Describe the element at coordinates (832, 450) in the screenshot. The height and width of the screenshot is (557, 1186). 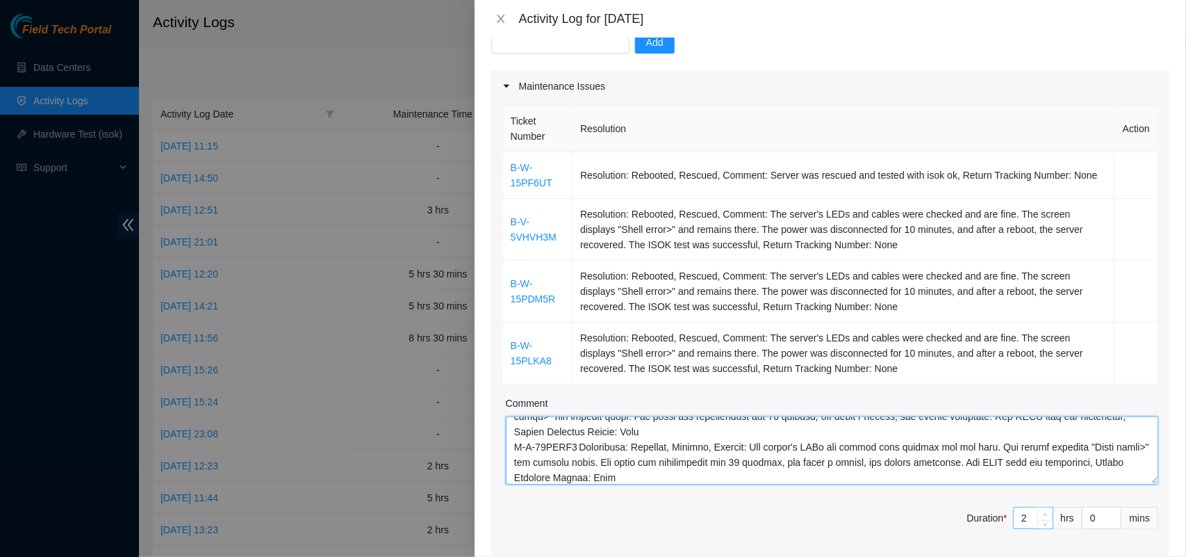
I see `textarea: Comment` at that location.